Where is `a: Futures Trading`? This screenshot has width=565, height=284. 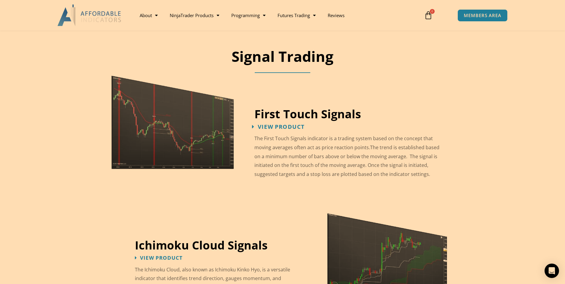 a: Futures Trading is located at coordinates (296, 15).